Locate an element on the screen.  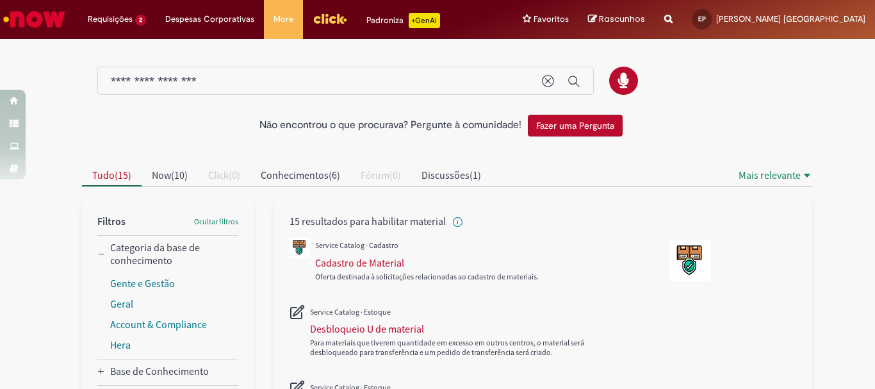
span: More is located at coordinates (283, 19).